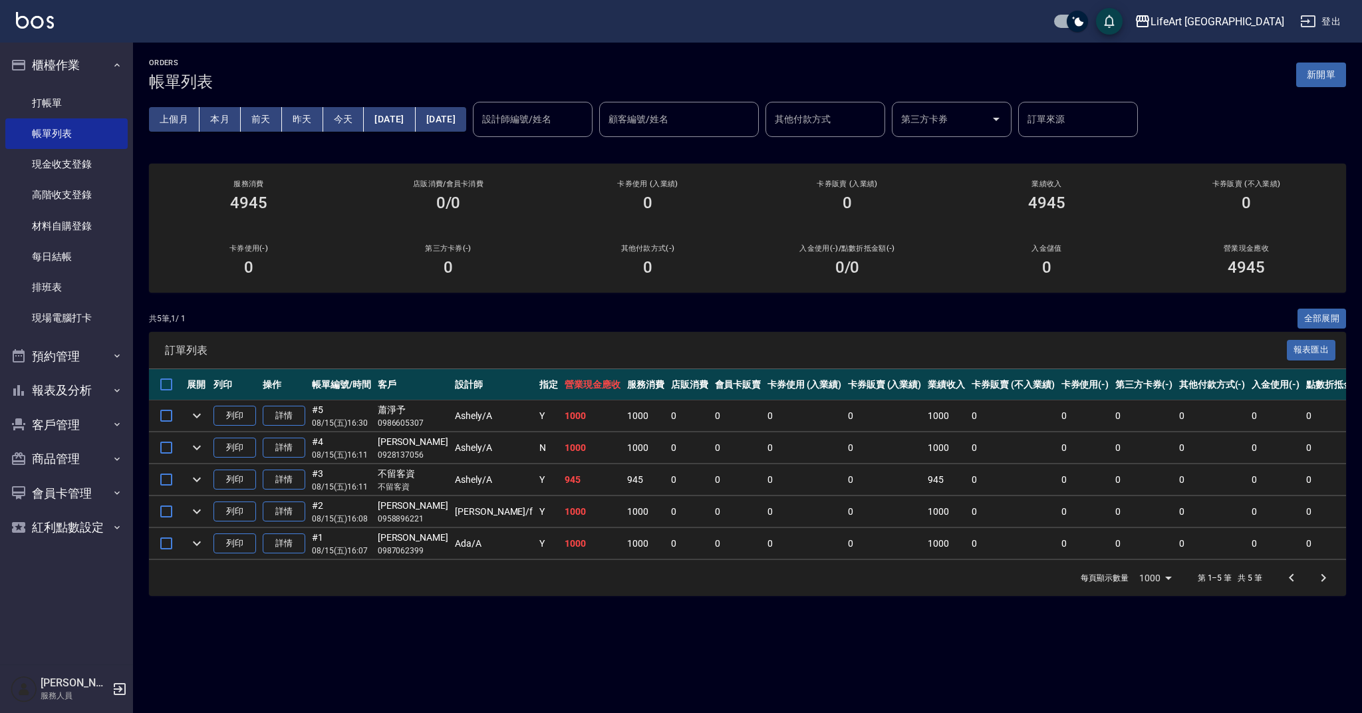 This screenshot has height=713, width=1362. Describe the element at coordinates (1311, 350) in the screenshot. I see `button: 報表匯出` at that location.